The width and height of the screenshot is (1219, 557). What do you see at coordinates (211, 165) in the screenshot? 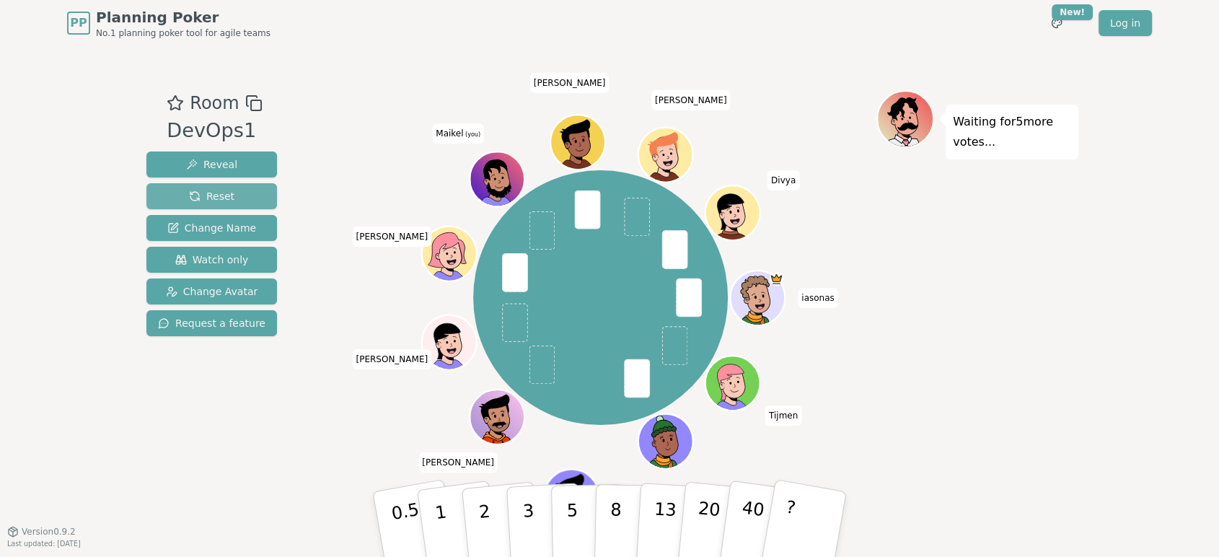
I see `button: Reveal` at bounding box center [211, 165].